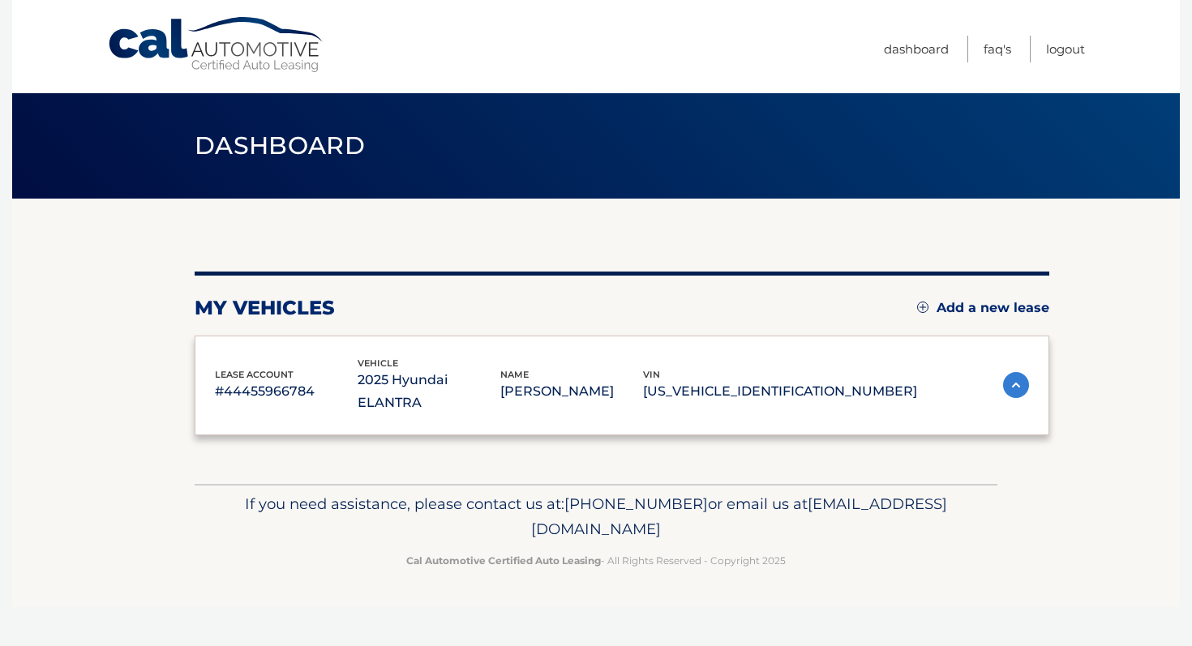 The height and width of the screenshot is (646, 1192). I want to click on a: Logout, so click(1065, 49).